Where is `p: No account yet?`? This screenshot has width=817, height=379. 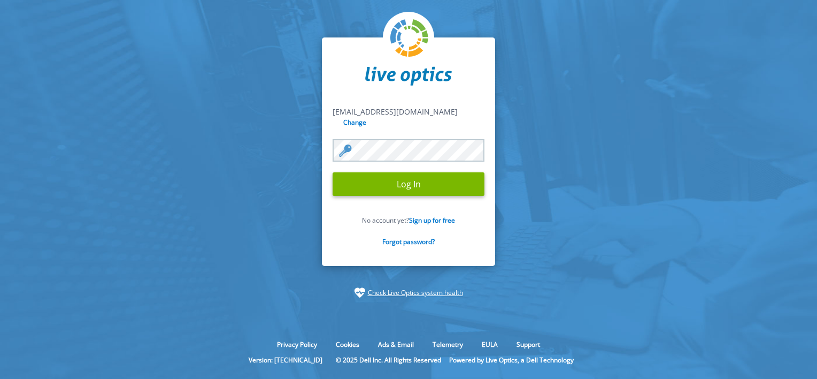
p: No account yet? is located at coordinates (409, 220).